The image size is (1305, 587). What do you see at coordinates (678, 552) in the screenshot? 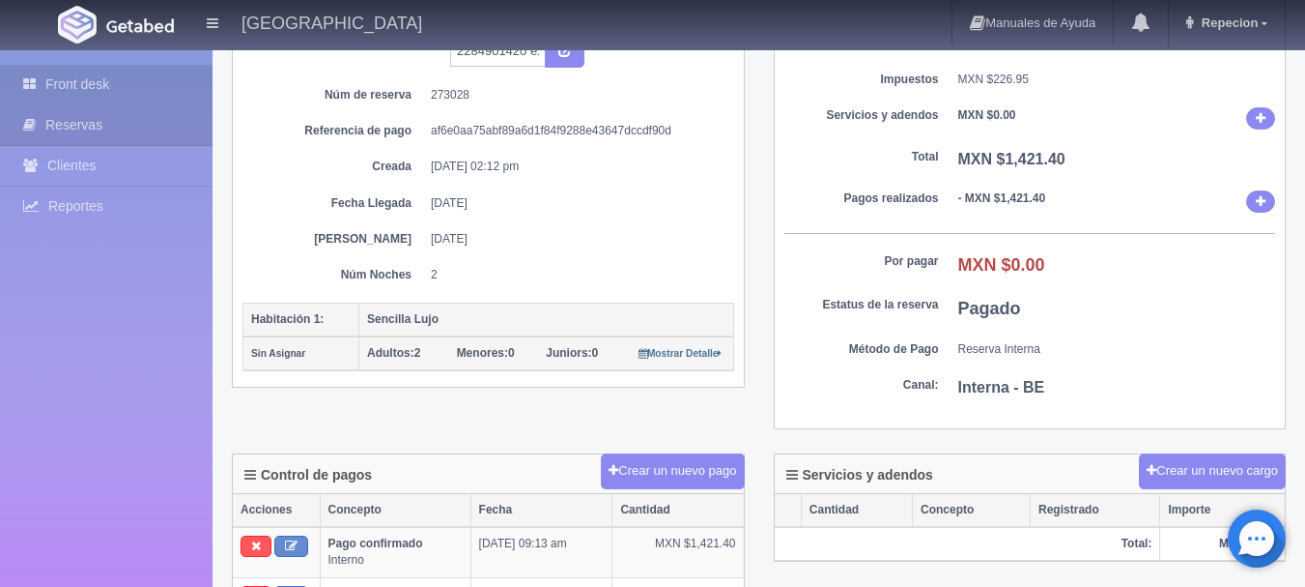
I see `td: MXN $1,421.40` at bounding box center [678, 552].